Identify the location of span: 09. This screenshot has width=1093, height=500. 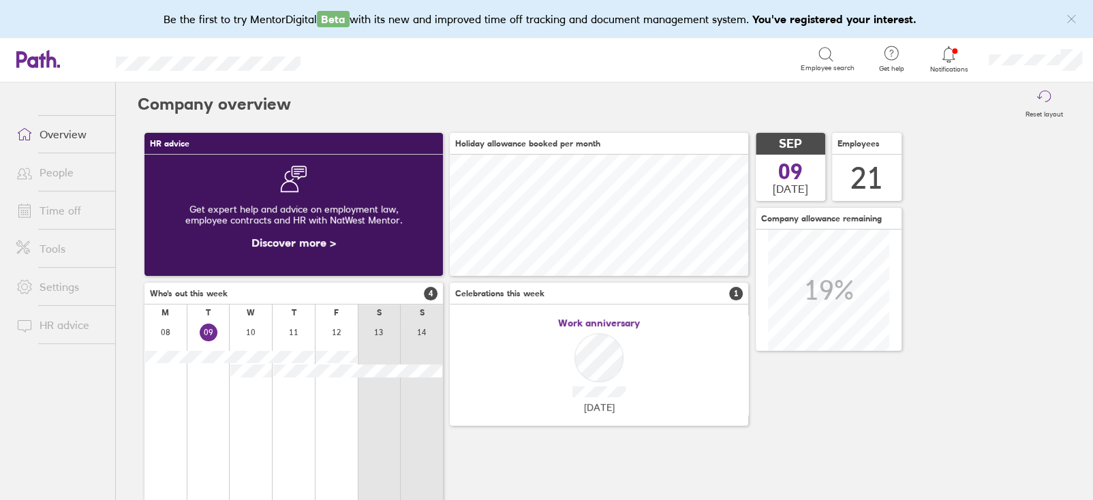
(790, 172).